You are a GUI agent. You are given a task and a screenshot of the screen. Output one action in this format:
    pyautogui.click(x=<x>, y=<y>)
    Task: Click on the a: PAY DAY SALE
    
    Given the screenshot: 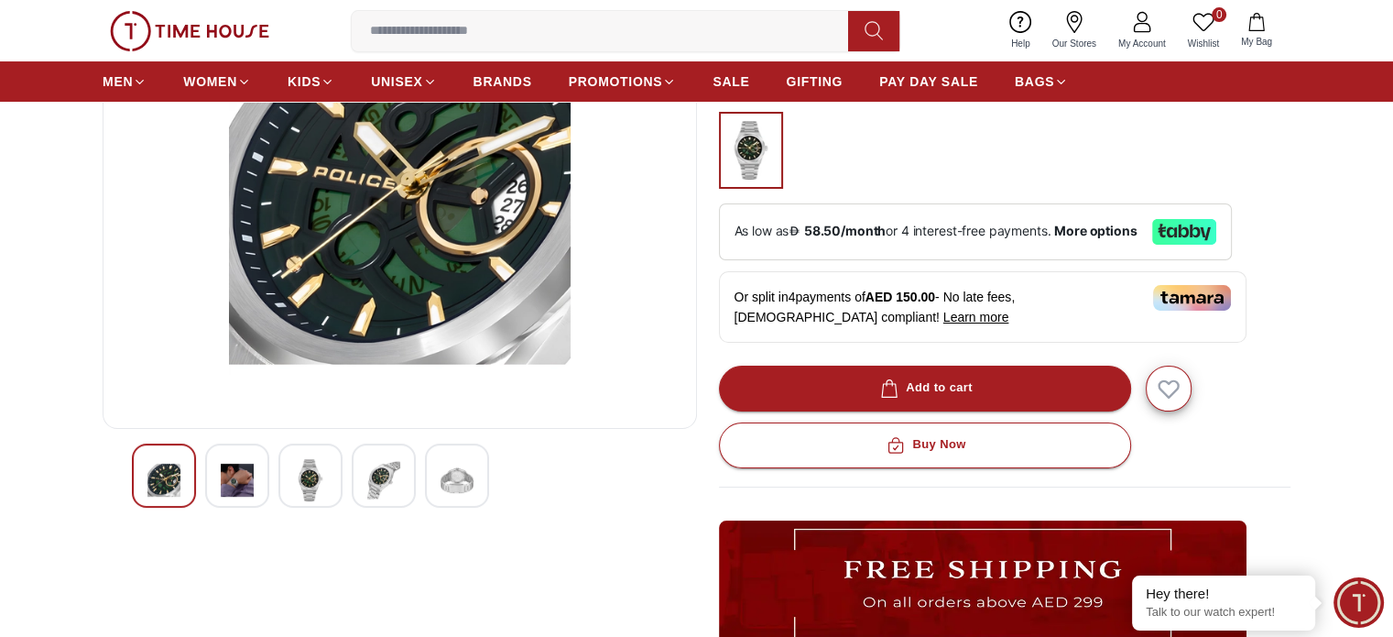 What is the action you would take?
    pyautogui.click(x=929, y=82)
    